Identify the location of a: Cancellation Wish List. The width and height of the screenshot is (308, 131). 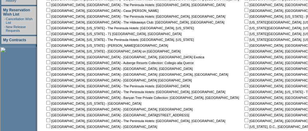
(19, 21).